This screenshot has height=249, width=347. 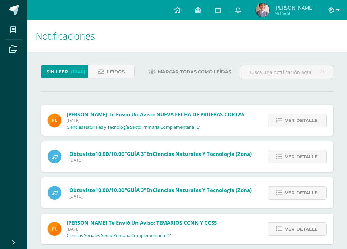 I want to click on span: Leídos, so click(x=116, y=72).